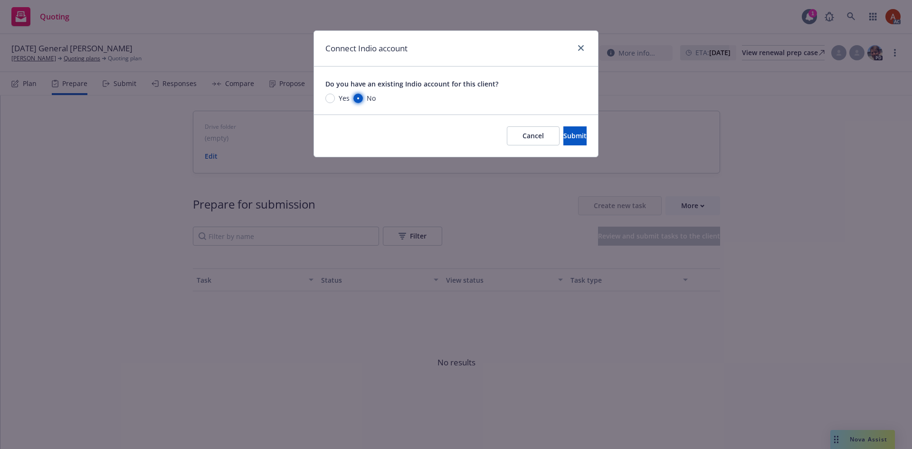  What do you see at coordinates (358, 98) in the screenshot?
I see `input: No` at bounding box center [358, 98].